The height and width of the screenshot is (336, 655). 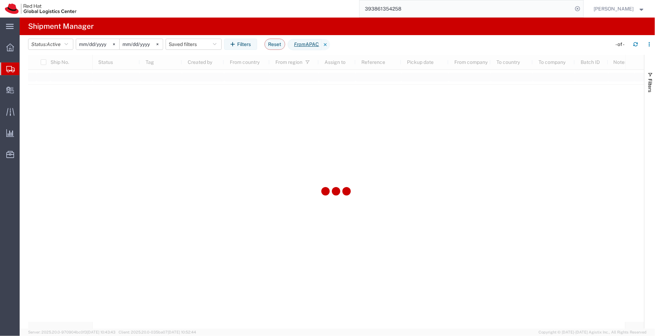 I want to click on div: - of -, so click(x=621, y=44).